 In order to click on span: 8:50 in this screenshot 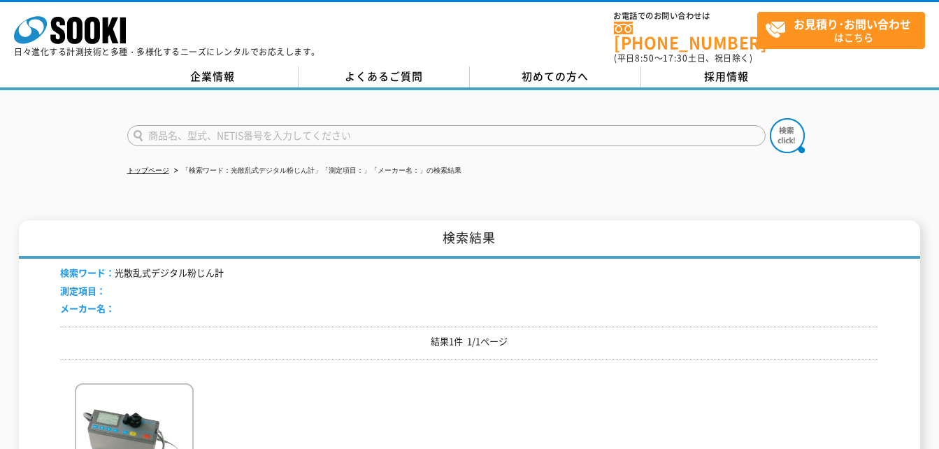, I will do `click(644, 58)`.